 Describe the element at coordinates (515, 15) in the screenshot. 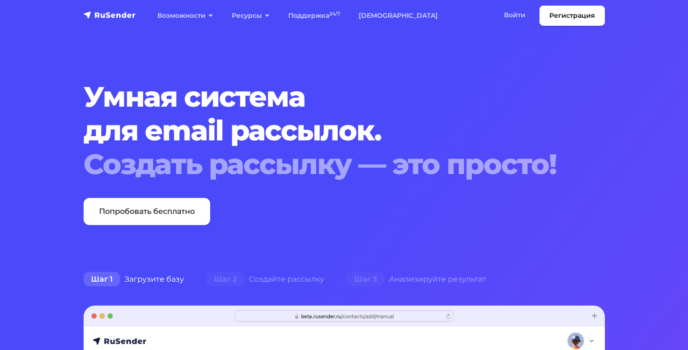

I see `a: Войти` at that location.